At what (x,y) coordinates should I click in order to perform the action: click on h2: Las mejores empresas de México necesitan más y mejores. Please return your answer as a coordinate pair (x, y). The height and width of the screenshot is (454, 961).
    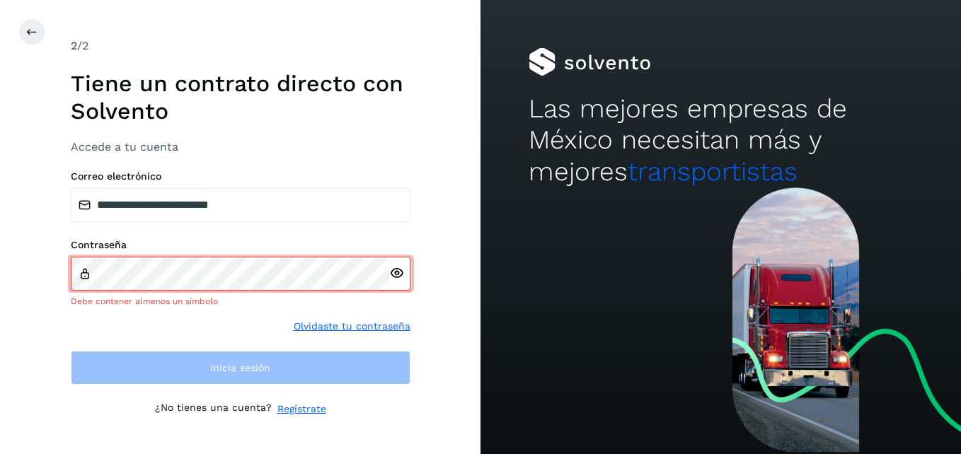
    Looking at the image, I should click on (721, 140).